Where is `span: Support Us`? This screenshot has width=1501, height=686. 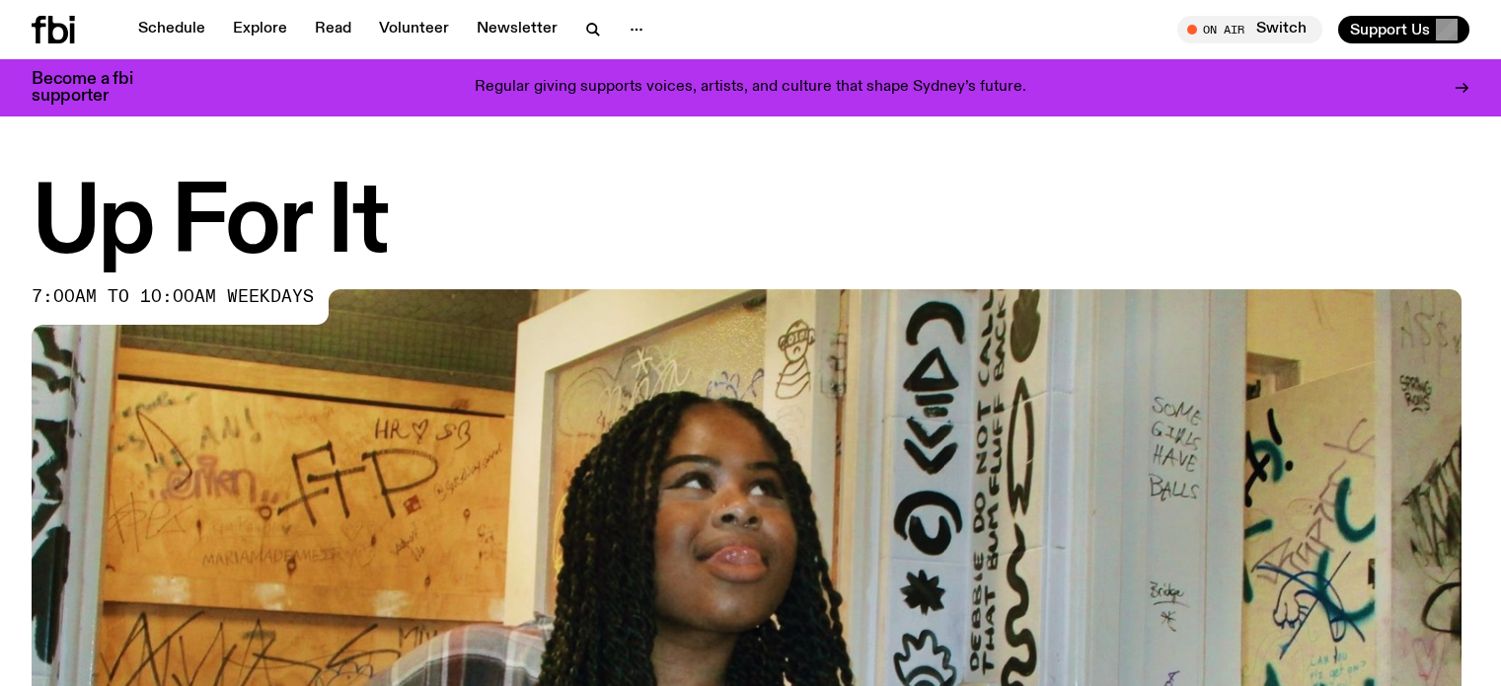
span: Support Us is located at coordinates (1390, 30).